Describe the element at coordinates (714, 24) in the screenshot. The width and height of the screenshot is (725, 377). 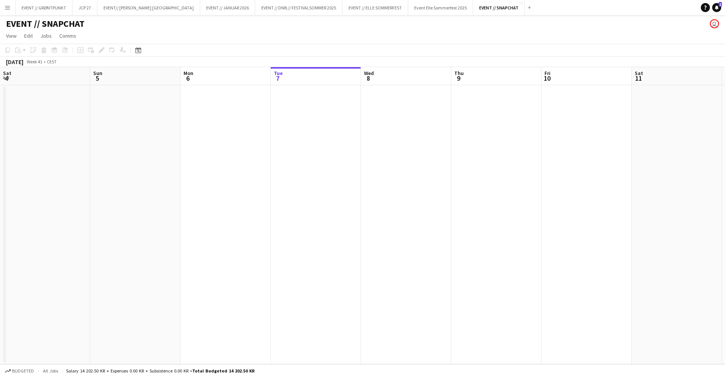
I see `app-user-avatar: Daniel Andersen` at that location.